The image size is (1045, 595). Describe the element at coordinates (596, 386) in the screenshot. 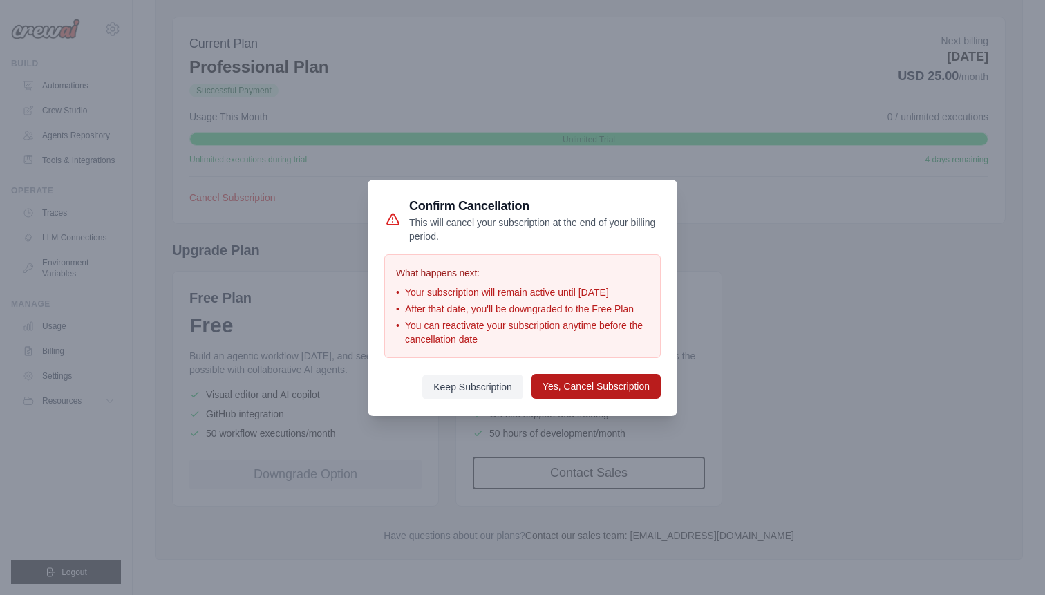

I see `button: Yes, Cancel Subscription` at that location.